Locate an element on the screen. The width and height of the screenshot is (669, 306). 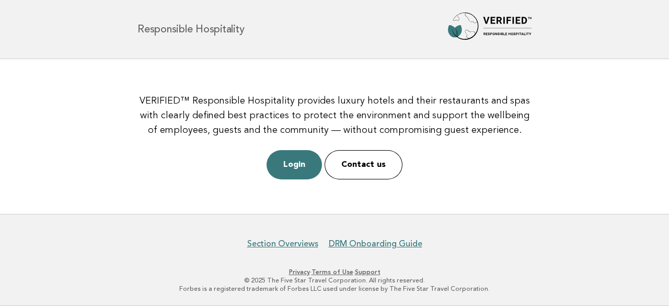
p: VERIFIED™ Responsible Hospitality provides luxury hotels and their restaurants and spas with clea... is located at coordinates (335, 116).